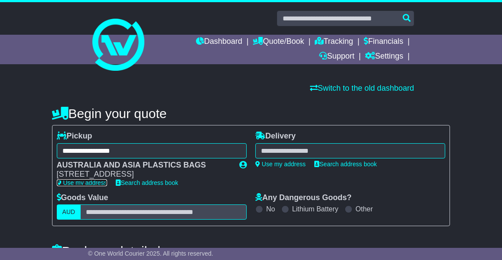 This screenshot has width=502, height=260. Describe the element at coordinates (364, 209) in the screenshot. I see `label: Other` at that location.